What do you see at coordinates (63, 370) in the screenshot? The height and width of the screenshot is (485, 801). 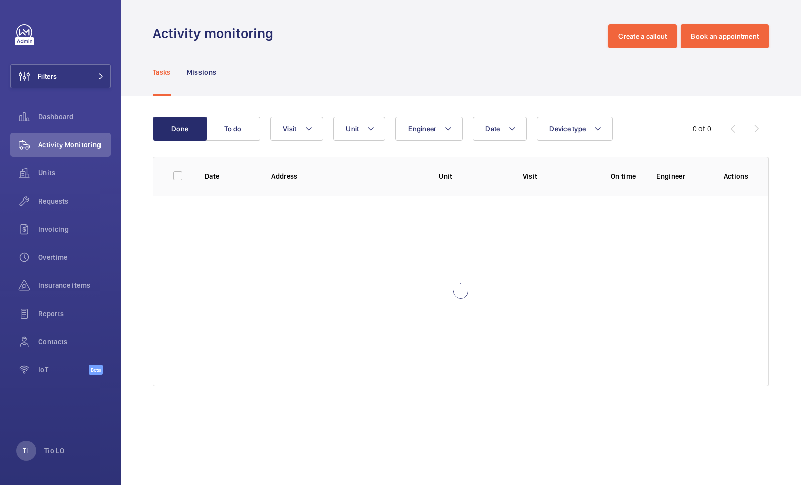 I see `span: IoT` at bounding box center [63, 370].